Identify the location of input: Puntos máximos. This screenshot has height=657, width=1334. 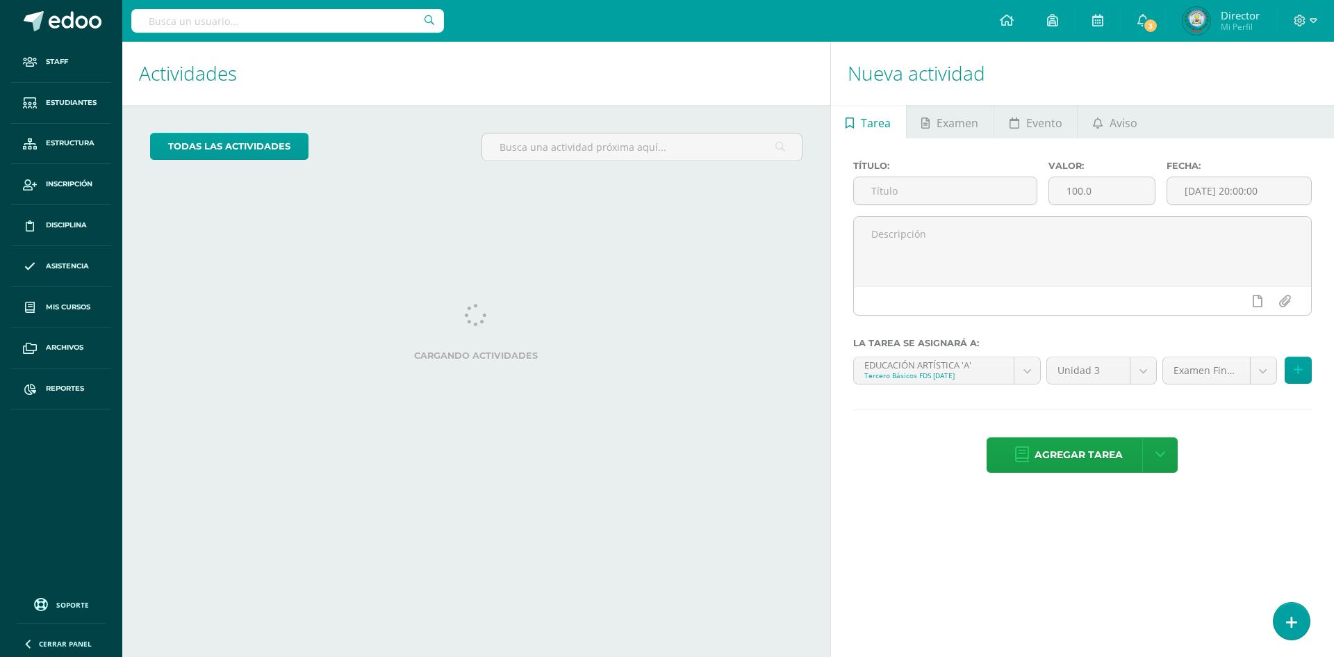
(1101, 190).